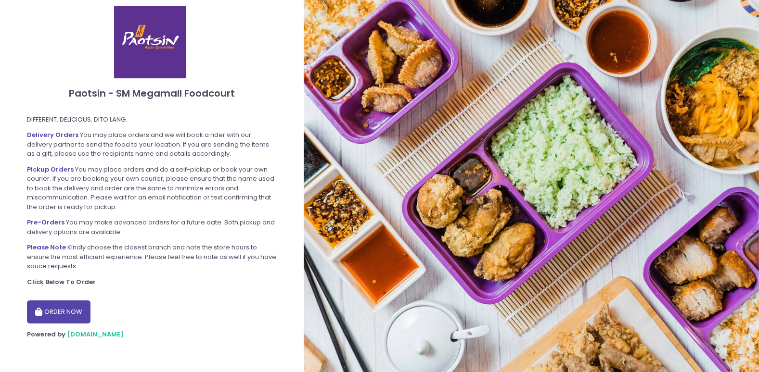 This screenshot has width=759, height=372. What do you see at coordinates (152, 257) in the screenshot?
I see `div: KIndly choose the closest branch and note the store hours to ensure the most efficient experience...` at bounding box center [152, 257].